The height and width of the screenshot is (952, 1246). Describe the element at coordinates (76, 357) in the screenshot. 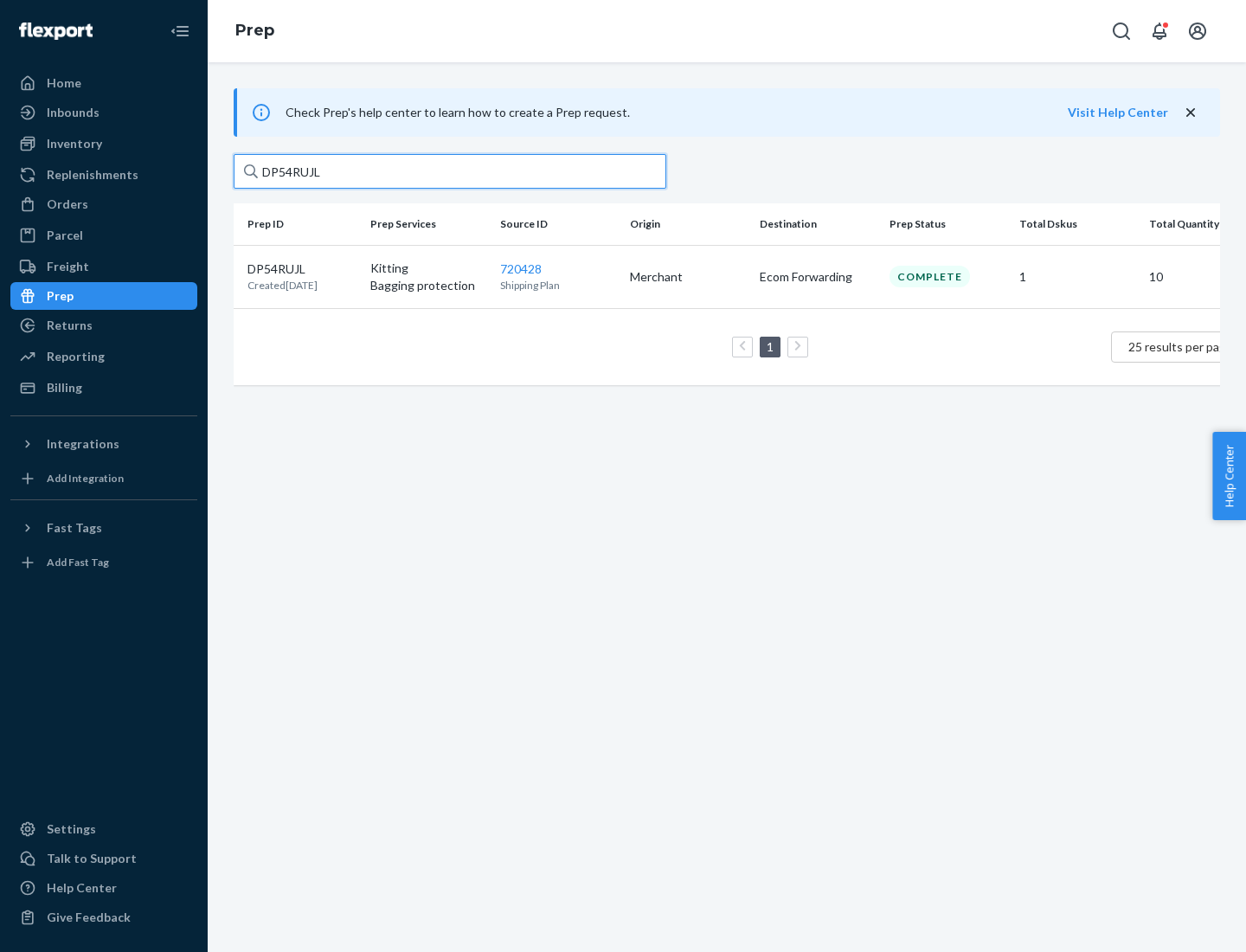

I see `div: Reporting` at that location.